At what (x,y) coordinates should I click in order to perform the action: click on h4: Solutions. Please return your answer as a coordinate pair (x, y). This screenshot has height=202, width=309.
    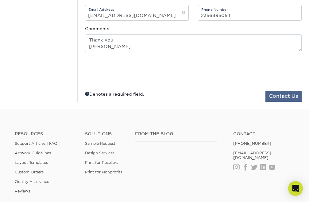
    Looking at the image, I should click on (105, 134).